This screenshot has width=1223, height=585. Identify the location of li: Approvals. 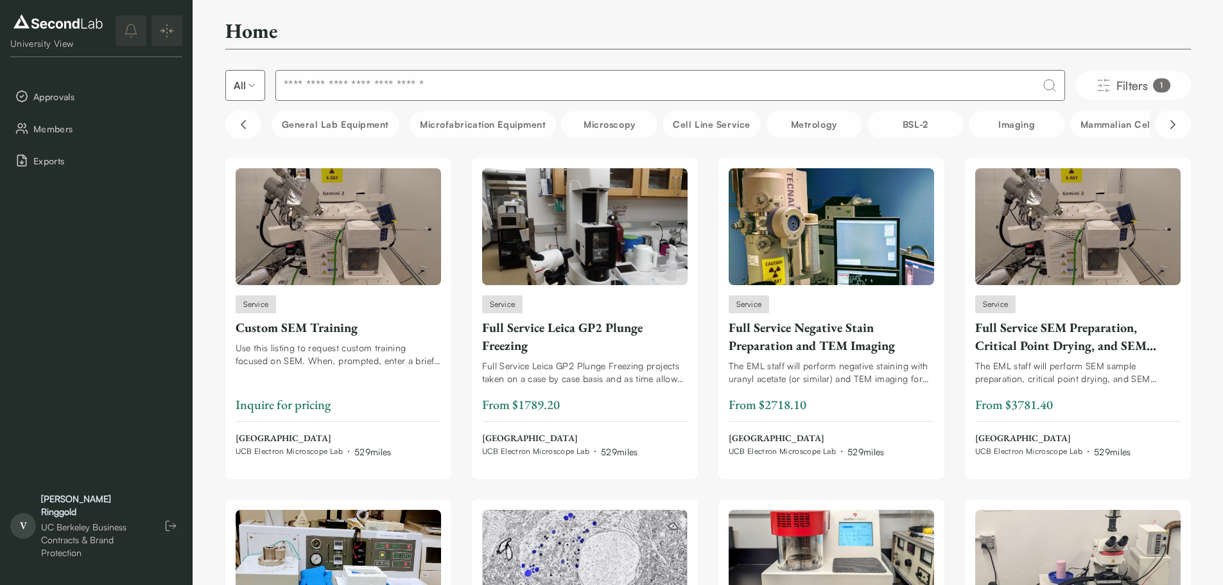
(96, 96).